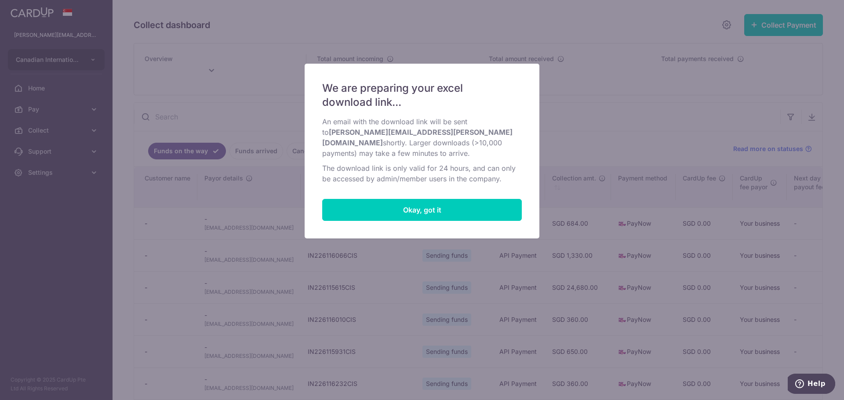 The height and width of the screenshot is (400, 844). Describe the element at coordinates (29, 10) in the screenshot. I see `span: Help` at that location.